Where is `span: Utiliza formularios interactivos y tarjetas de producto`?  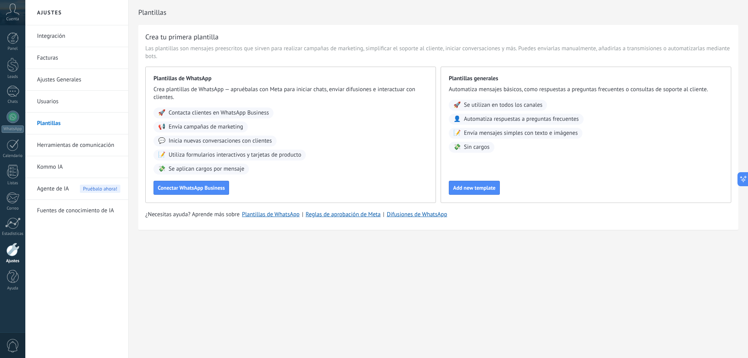 span: Utiliza formularios interactivos y tarjetas de producto is located at coordinates (235, 155).